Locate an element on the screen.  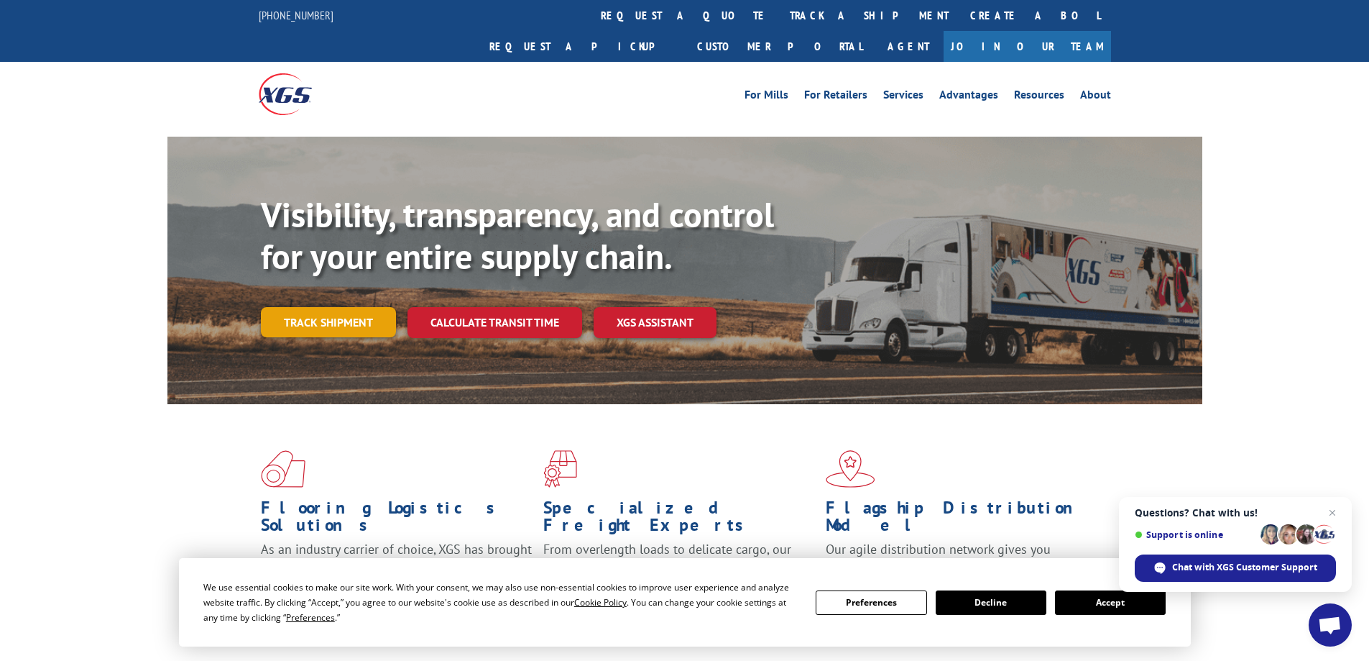
a: About is located at coordinates (1096, 97).